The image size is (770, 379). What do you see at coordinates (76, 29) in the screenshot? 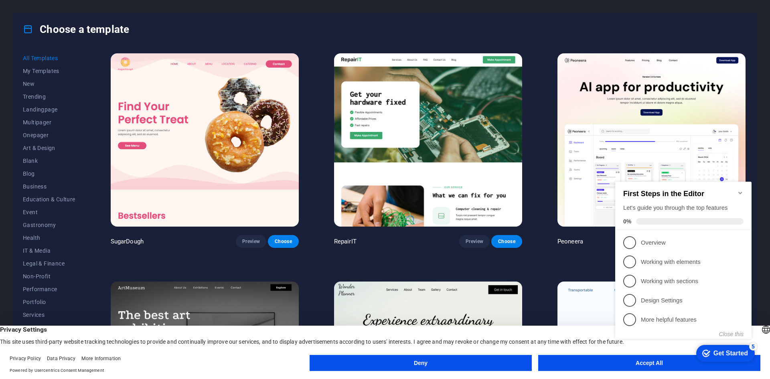
I see `h4: Choose a template` at bounding box center [76, 29].